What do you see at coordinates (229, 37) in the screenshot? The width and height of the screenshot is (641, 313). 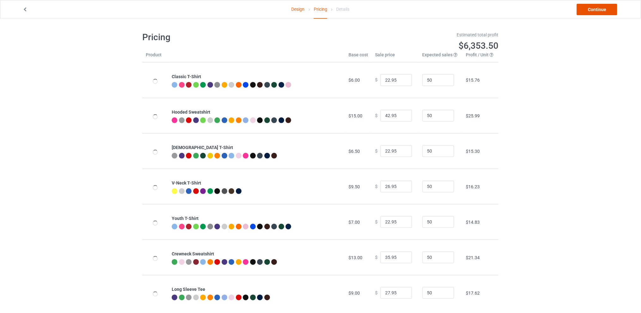 I see `h1: Pricing` at bounding box center [229, 37].